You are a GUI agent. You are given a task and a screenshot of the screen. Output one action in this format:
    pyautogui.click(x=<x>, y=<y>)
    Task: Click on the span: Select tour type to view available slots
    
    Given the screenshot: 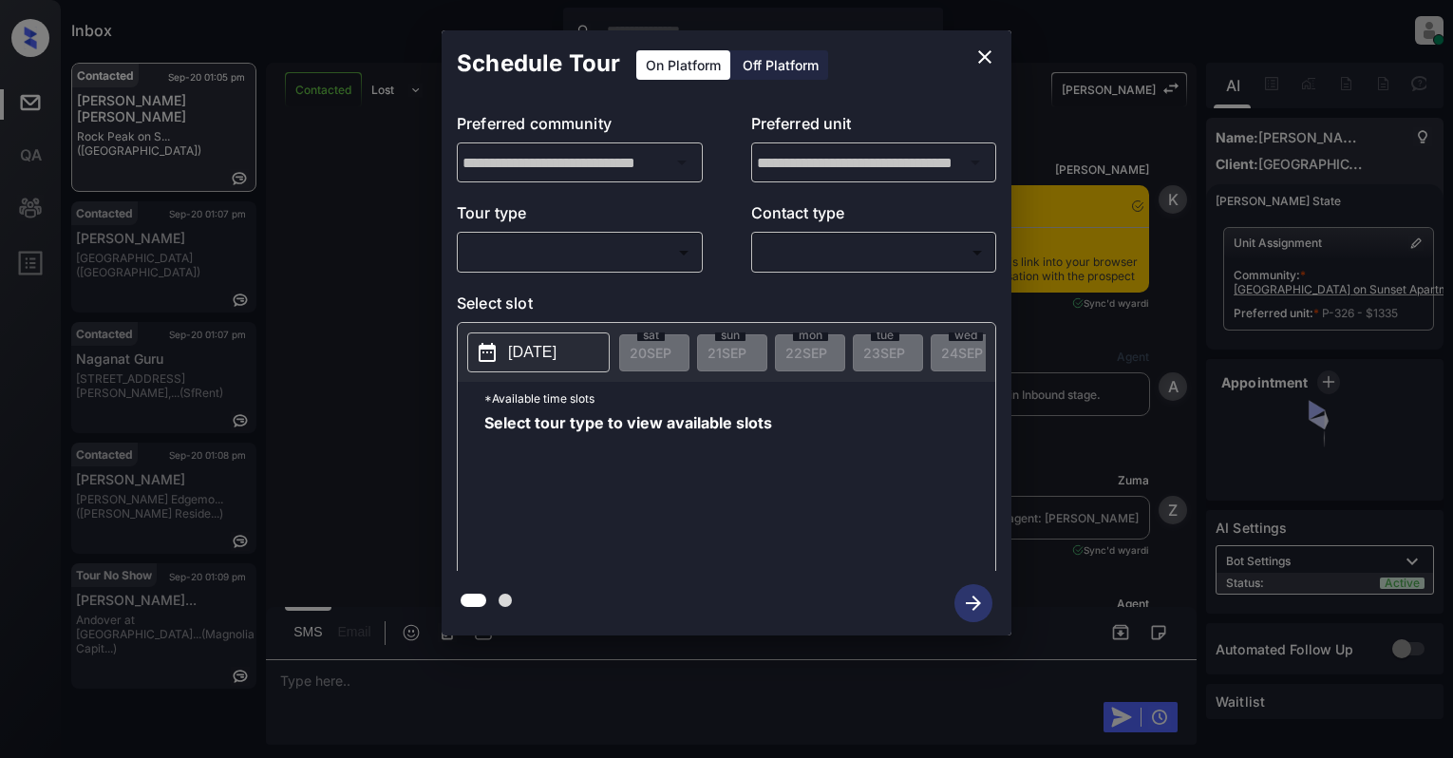 What is the action you would take?
    pyautogui.click(x=628, y=491)
    